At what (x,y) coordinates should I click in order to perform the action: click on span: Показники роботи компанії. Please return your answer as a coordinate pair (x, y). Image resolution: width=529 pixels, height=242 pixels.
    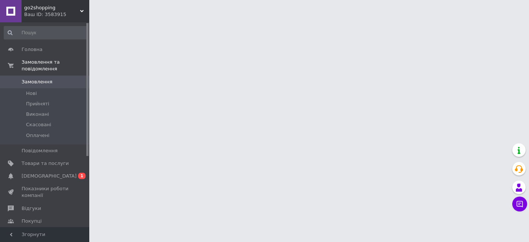
    Looking at the image, I should click on (45, 192).